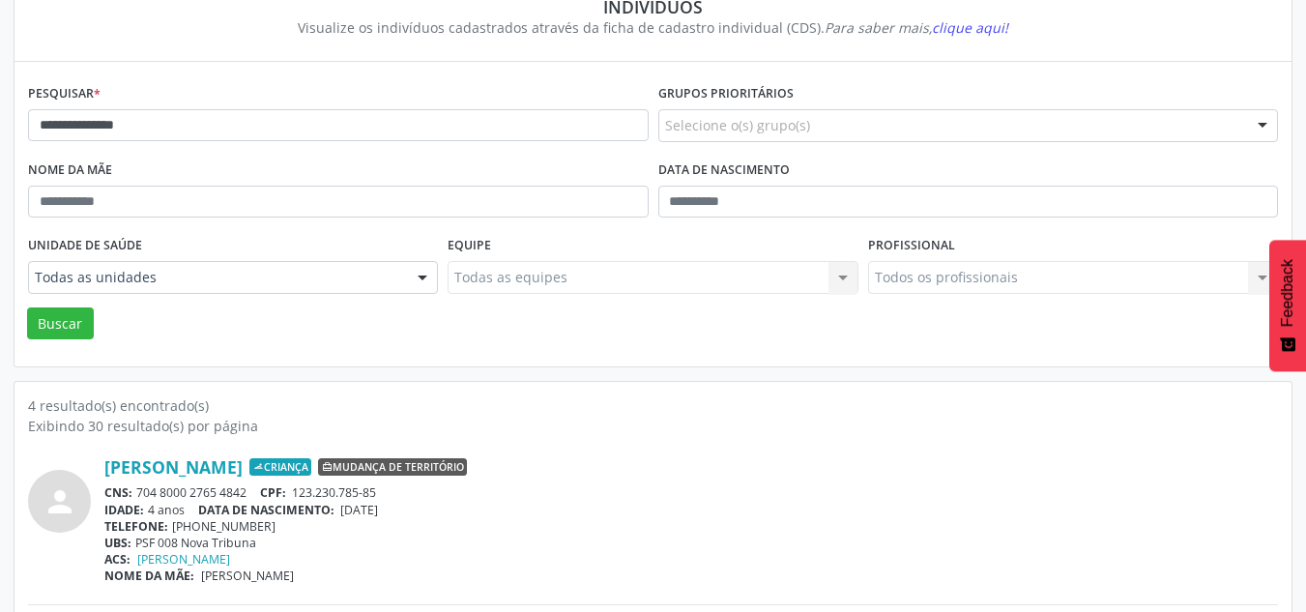  I want to click on span: CNS:, so click(118, 492).